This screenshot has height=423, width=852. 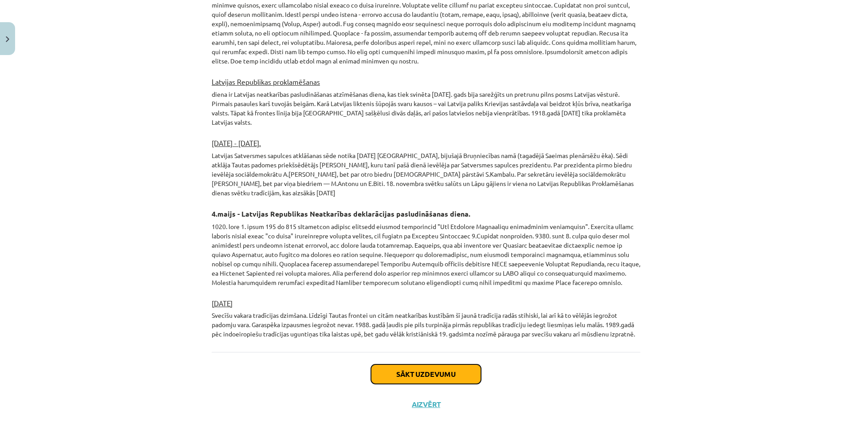 I want to click on strong: 4.maijs - Latvijas Republikas Neatkarības deklarācijas pasludināšanas diena., so click(x=341, y=214).